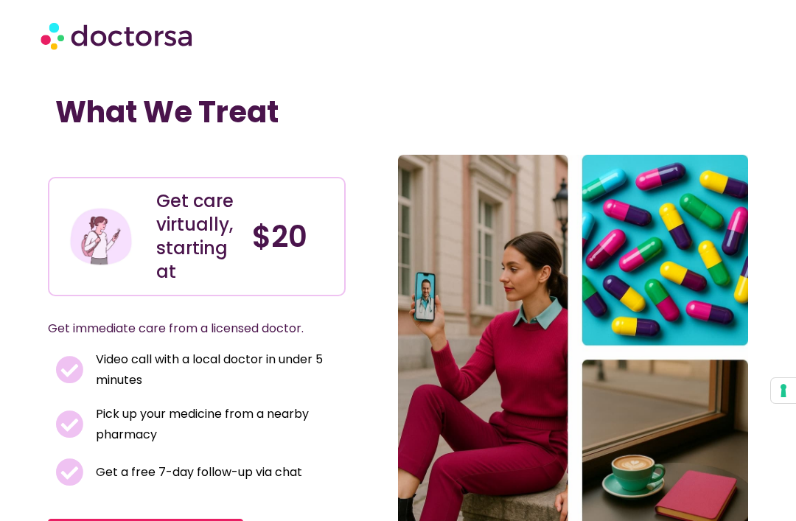 This screenshot has height=521, width=796. Describe the element at coordinates (215, 370) in the screenshot. I see `span: Video call with a local doctor in under 5 minutes` at that location.